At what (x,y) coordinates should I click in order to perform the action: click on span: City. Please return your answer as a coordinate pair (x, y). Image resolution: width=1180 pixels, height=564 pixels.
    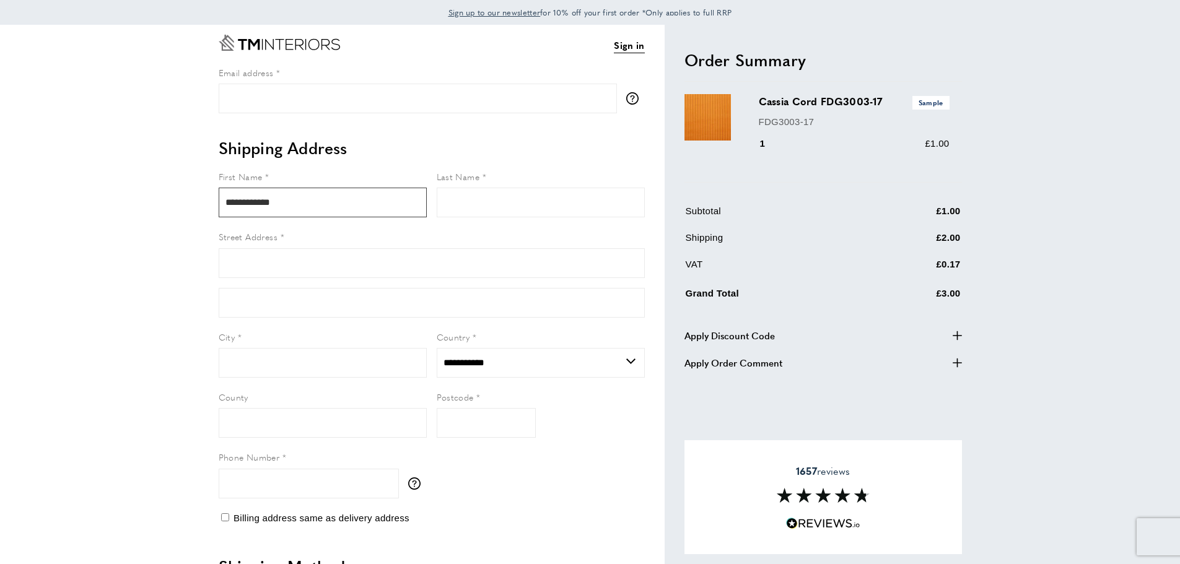
    Looking at the image, I should click on (227, 337).